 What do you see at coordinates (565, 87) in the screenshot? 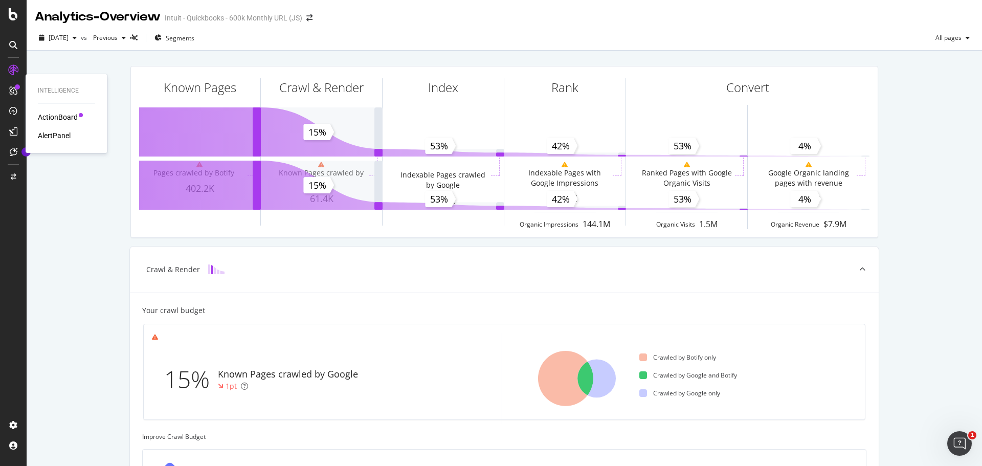
I see `div: Rank` at bounding box center [565, 87].